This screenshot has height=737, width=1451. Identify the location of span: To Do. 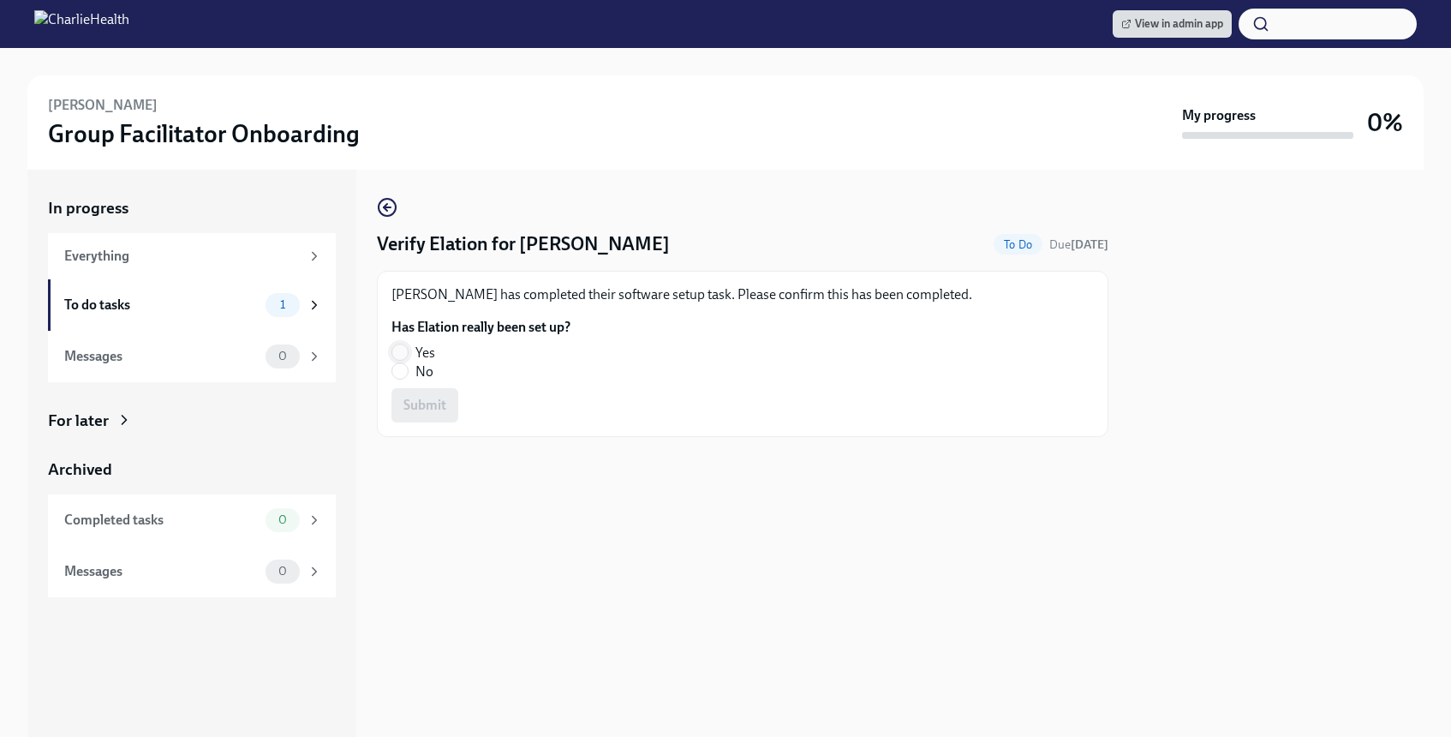
(1017, 244).